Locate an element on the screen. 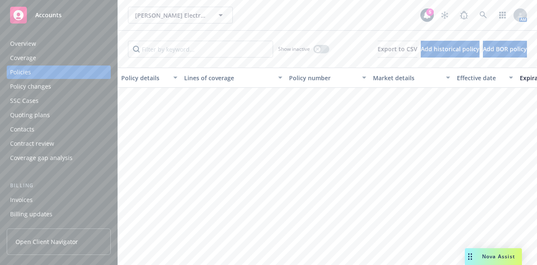 The width and height of the screenshot is (537, 265). span: Export to CSV is located at coordinates (397, 49).